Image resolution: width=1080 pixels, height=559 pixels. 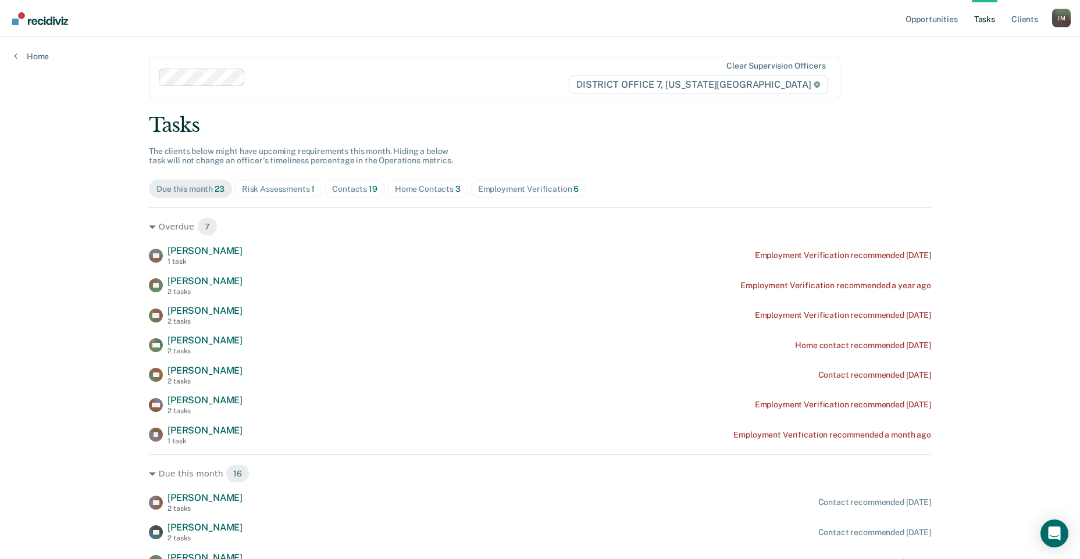 What do you see at coordinates (427, 189) in the screenshot?
I see `div: Home Contacts` at bounding box center [427, 189].